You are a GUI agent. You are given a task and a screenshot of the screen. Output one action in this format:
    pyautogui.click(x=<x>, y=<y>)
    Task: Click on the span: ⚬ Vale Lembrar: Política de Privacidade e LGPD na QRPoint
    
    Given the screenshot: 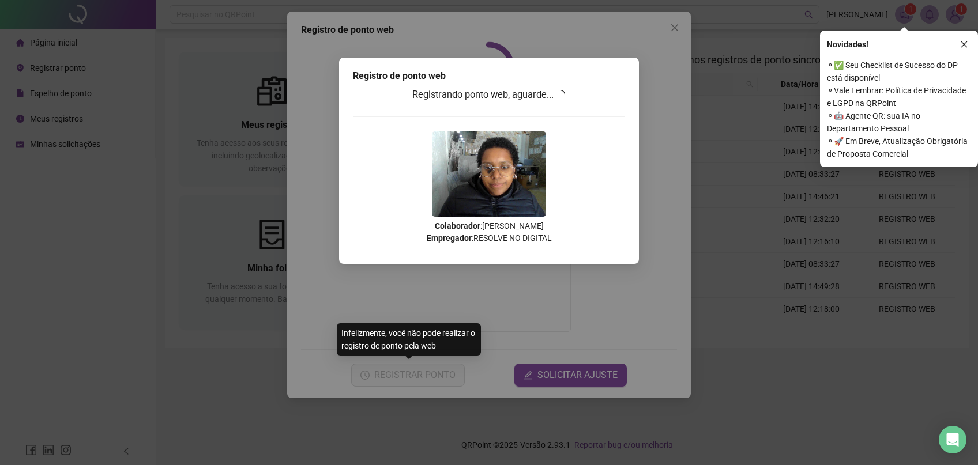 What is the action you would take?
    pyautogui.click(x=899, y=97)
    